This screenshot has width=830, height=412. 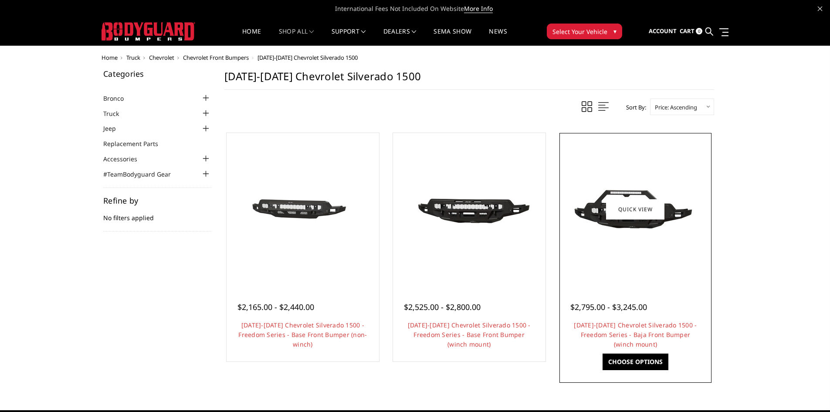 What do you see at coordinates (584, 31) in the screenshot?
I see `button: Select Your Vehicle` at bounding box center [584, 31].